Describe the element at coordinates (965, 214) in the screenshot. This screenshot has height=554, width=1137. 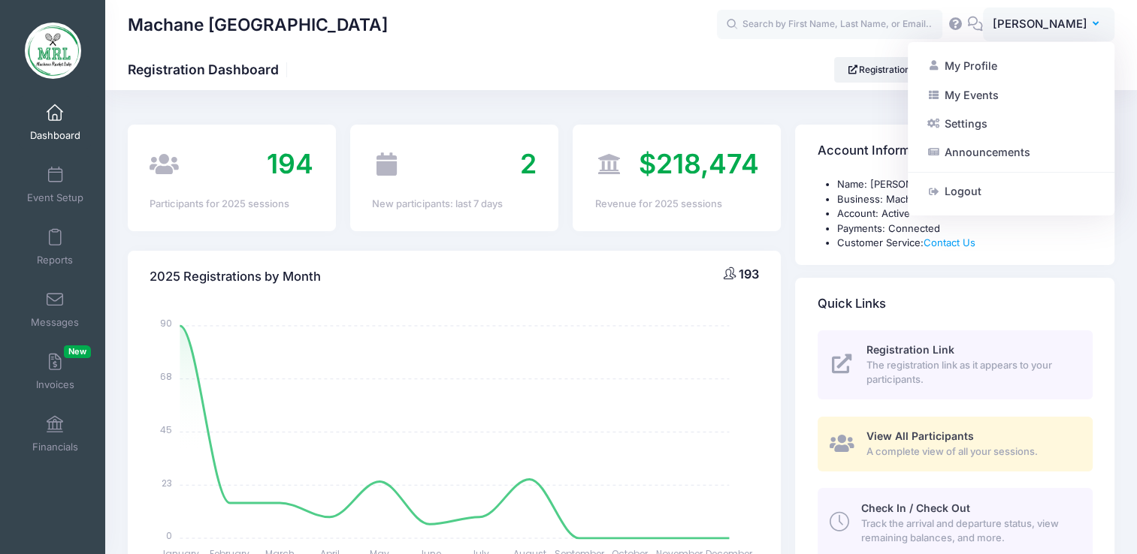
I see `li: Account: Active` at that location.